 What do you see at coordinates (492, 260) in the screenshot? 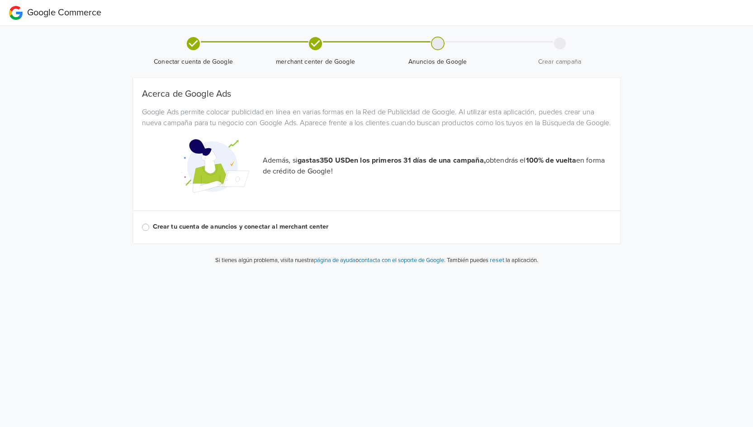
I see `p: También puedes la aplicación.` at bounding box center [492, 260].